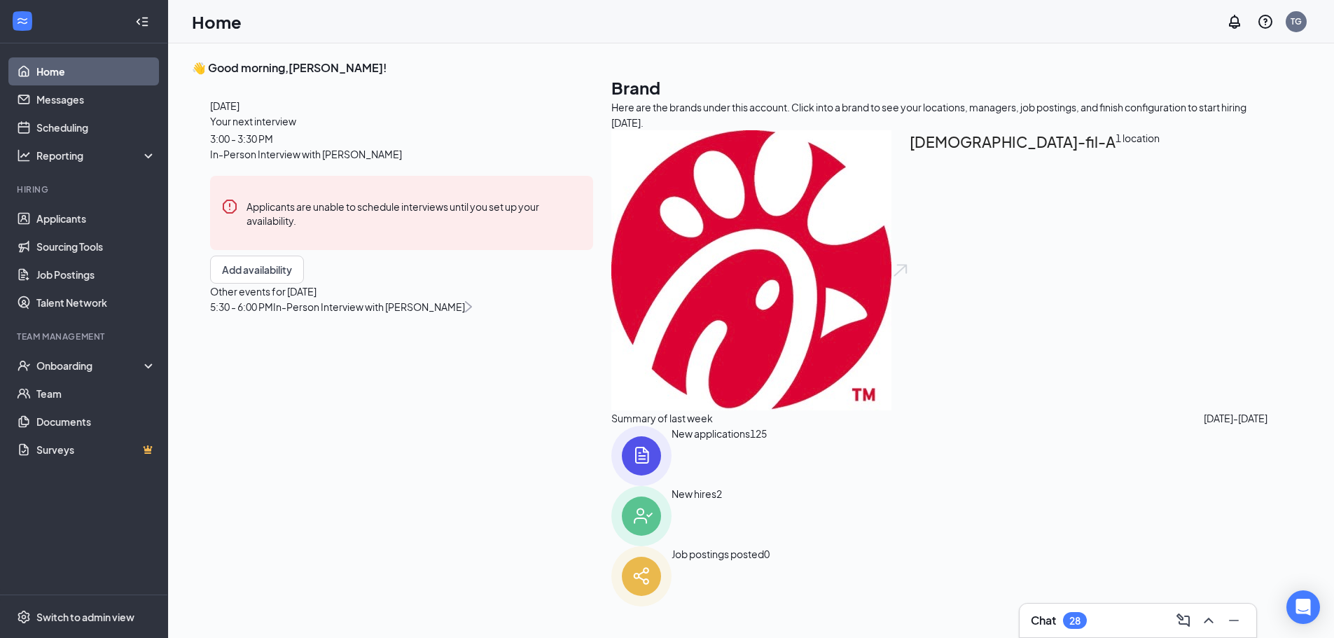 This screenshot has height=638, width=1334. What do you see at coordinates (96, 422) in the screenshot?
I see `a: Documents` at bounding box center [96, 422].